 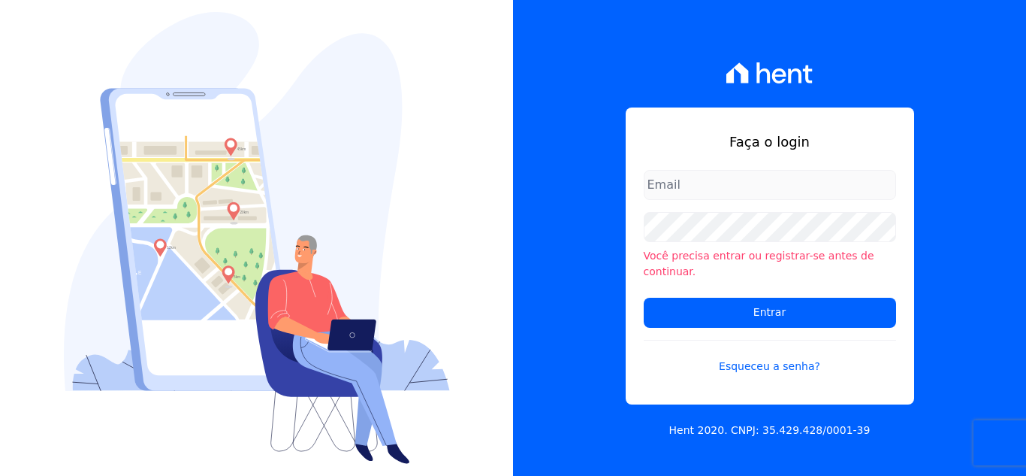 What do you see at coordinates (770, 141) in the screenshot?
I see `h1: Faça o login` at bounding box center [770, 141].